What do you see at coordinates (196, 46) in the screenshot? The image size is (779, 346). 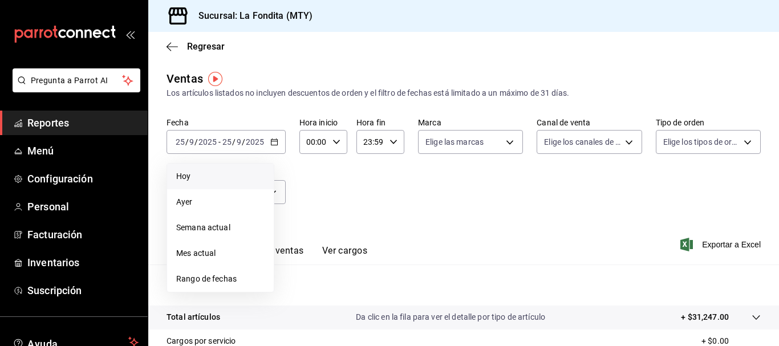 I see `button: Regresar` at bounding box center [196, 46].